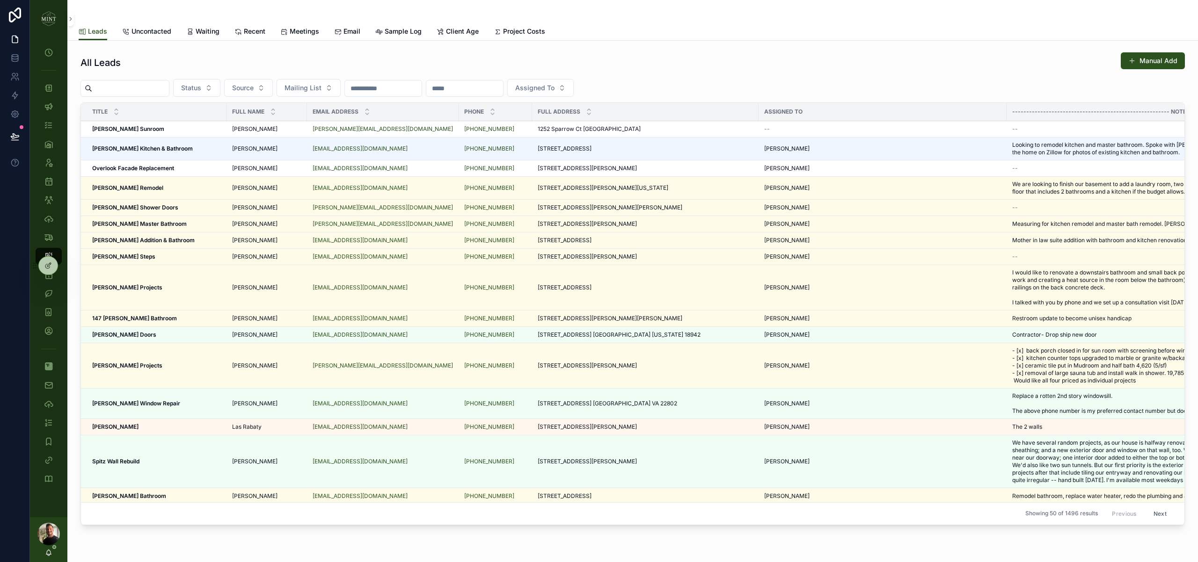  What do you see at coordinates (1054, 335) in the screenshot?
I see `span: Contractor- Drop ship new door` at bounding box center [1054, 335].